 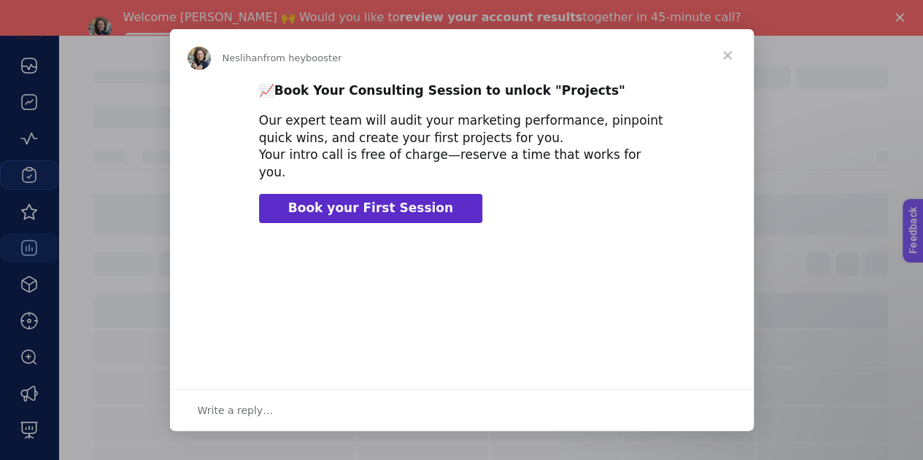 What do you see at coordinates (303, 58) in the screenshot?
I see `span: from heybooster` at bounding box center [303, 58].